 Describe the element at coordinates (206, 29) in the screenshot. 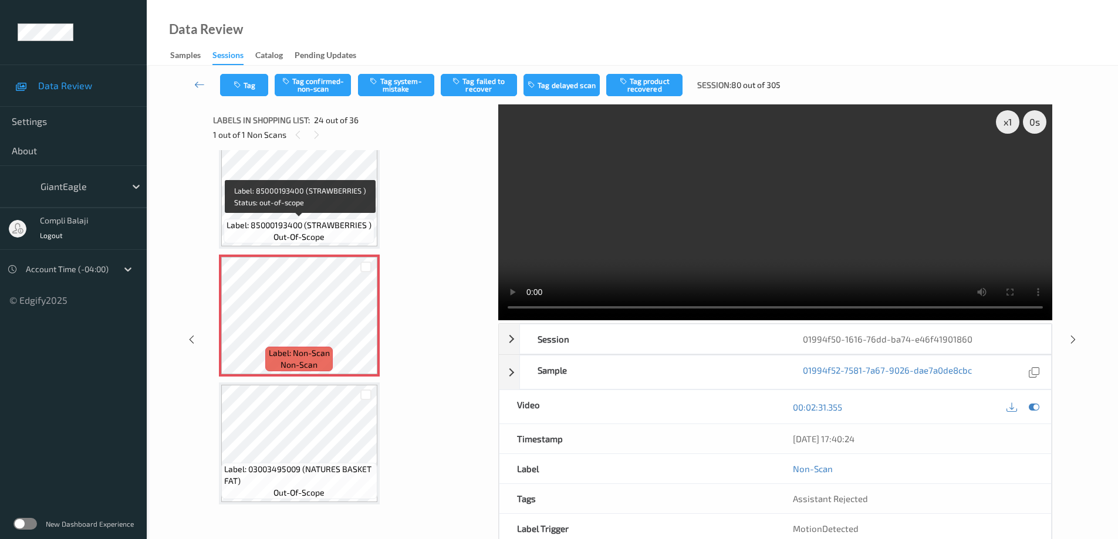

I see `div: Data Review` at that location.